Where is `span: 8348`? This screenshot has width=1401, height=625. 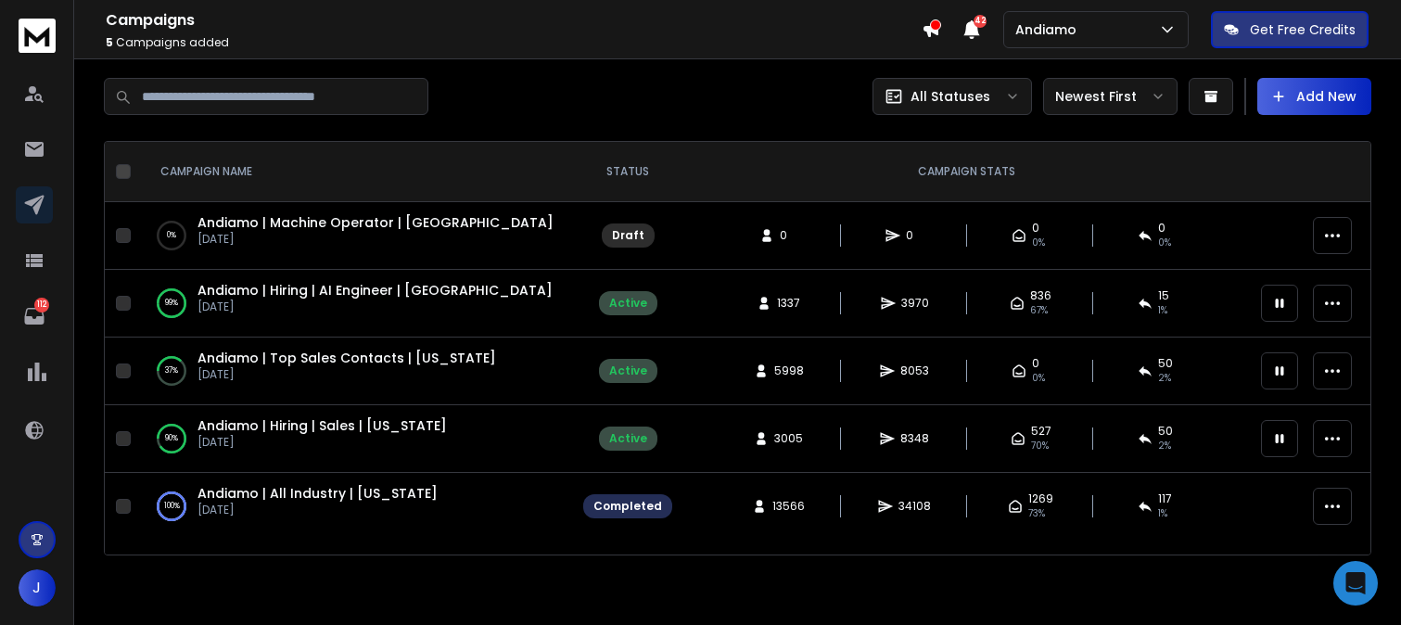
span: 8348 is located at coordinates (914, 439).